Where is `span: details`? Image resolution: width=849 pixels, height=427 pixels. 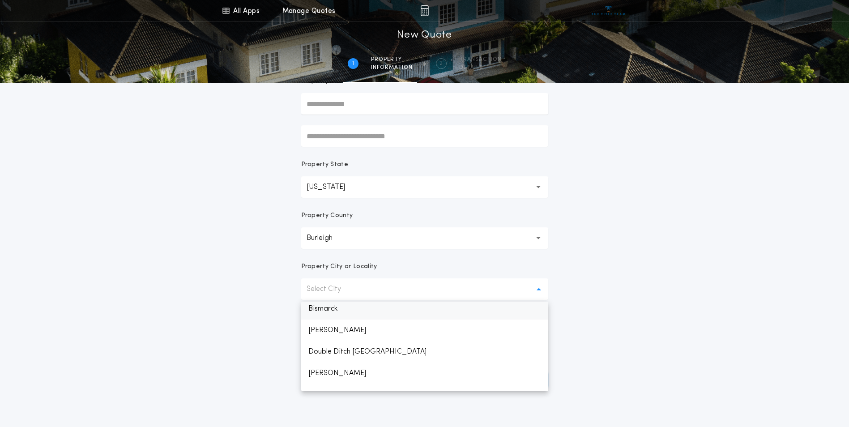
span: details is located at coordinates (480, 68).